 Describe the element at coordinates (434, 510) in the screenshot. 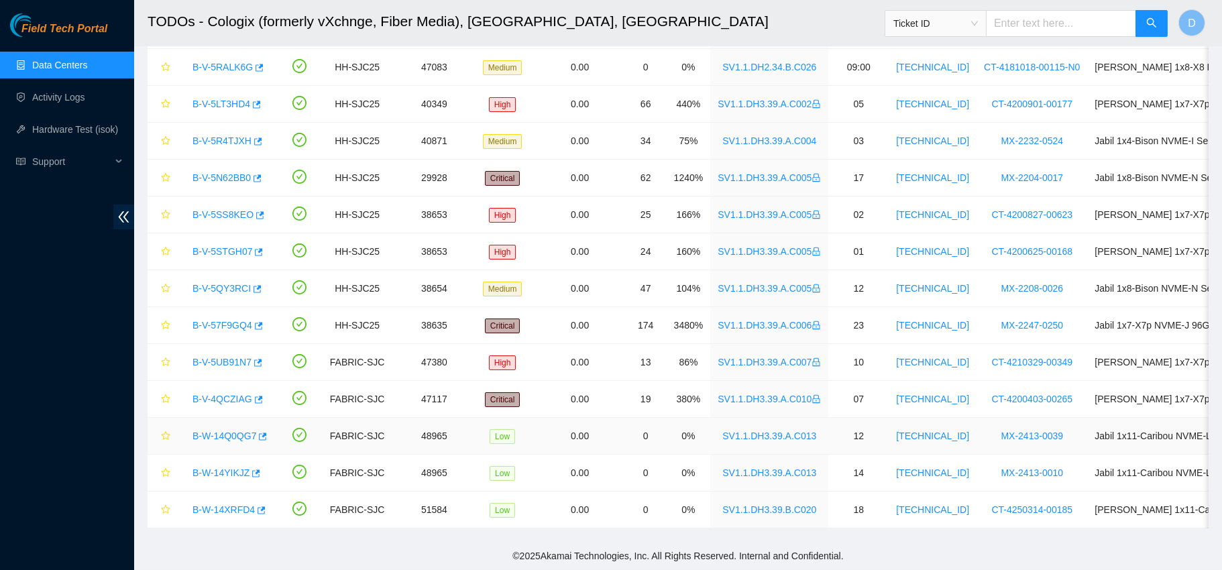

I see `td: 51584` at that location.